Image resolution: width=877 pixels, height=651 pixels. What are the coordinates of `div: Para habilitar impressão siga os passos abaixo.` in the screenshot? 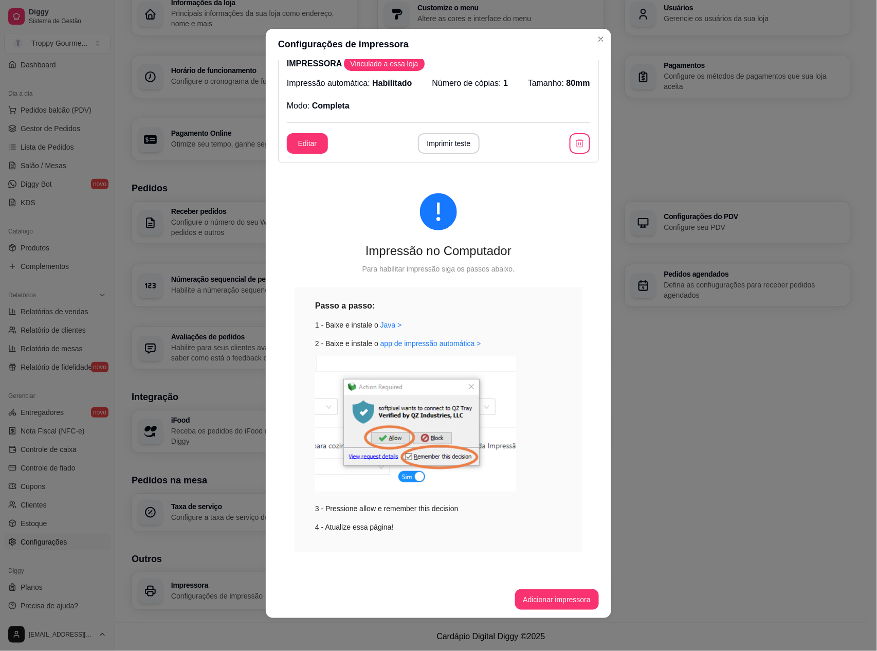 It's located at (438, 269).